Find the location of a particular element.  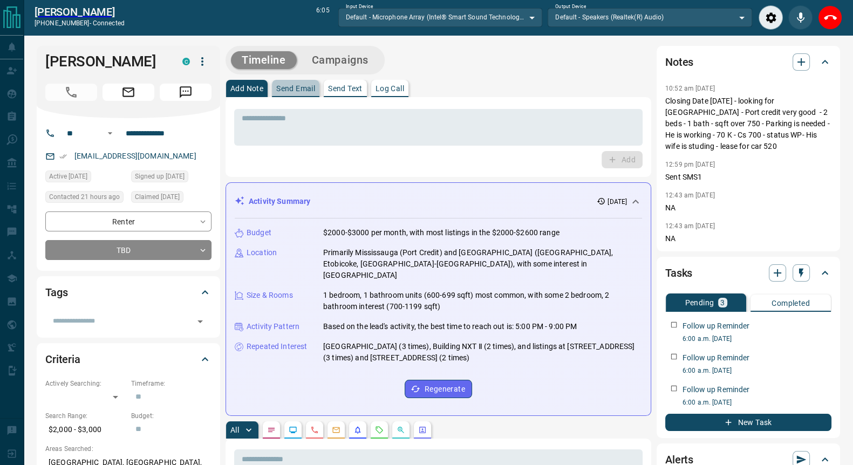

div: Default - Microphone Array (Intel® Smart Sound Technology for Digital Microphones) is located at coordinates (440, 17).